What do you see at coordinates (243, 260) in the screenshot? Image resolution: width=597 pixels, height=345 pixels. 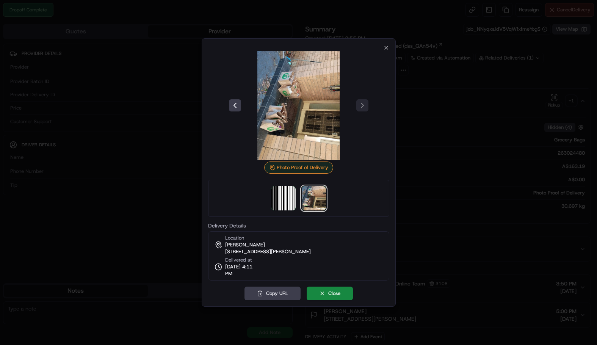 I see `span: Delivered at` at bounding box center [243, 260].